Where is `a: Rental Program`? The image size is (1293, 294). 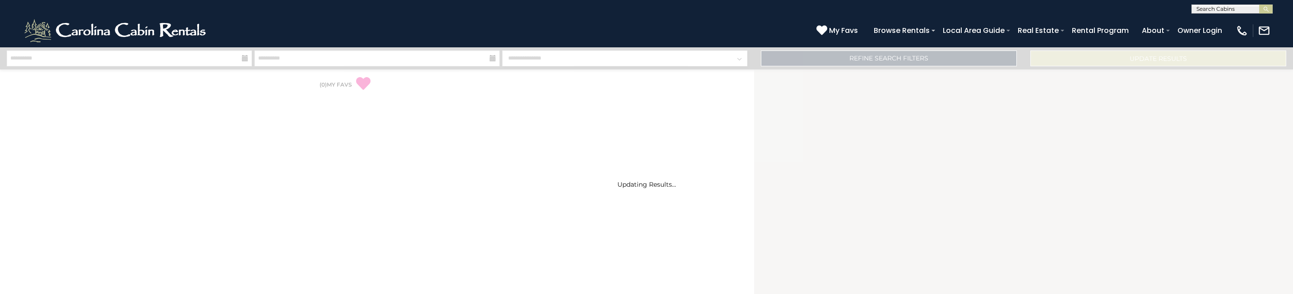 a: Rental Program is located at coordinates (1100, 30).